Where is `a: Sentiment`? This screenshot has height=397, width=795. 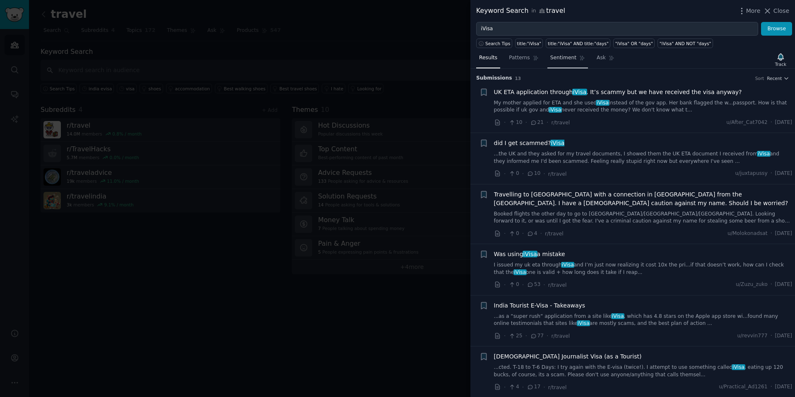
a: Sentiment is located at coordinates (567, 60).